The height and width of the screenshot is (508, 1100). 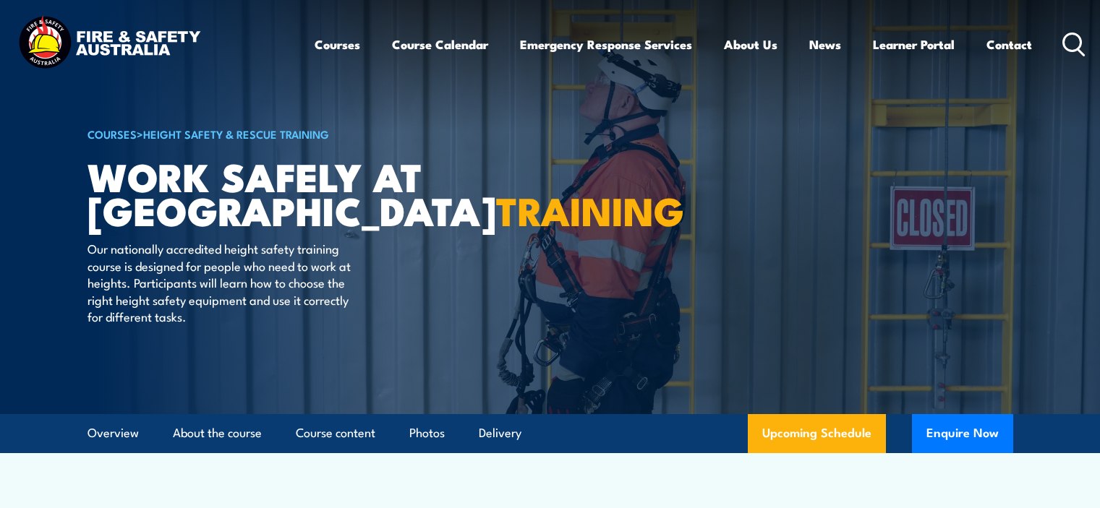 I want to click on a: Course content, so click(x=336, y=433).